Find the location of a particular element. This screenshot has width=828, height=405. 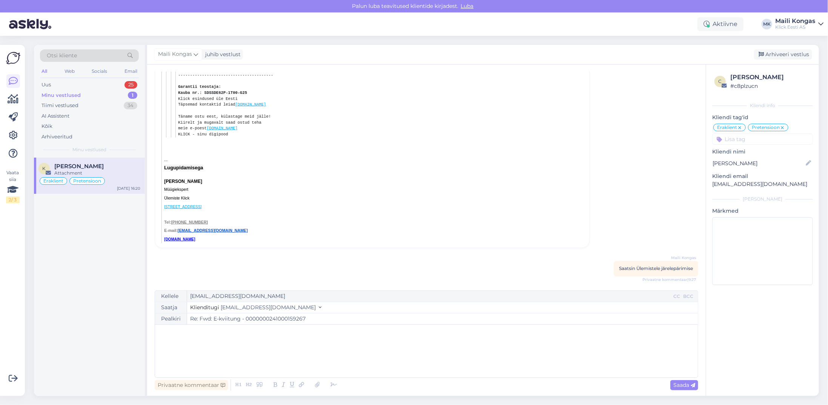

input: Recepient... is located at coordinates (429, 296).